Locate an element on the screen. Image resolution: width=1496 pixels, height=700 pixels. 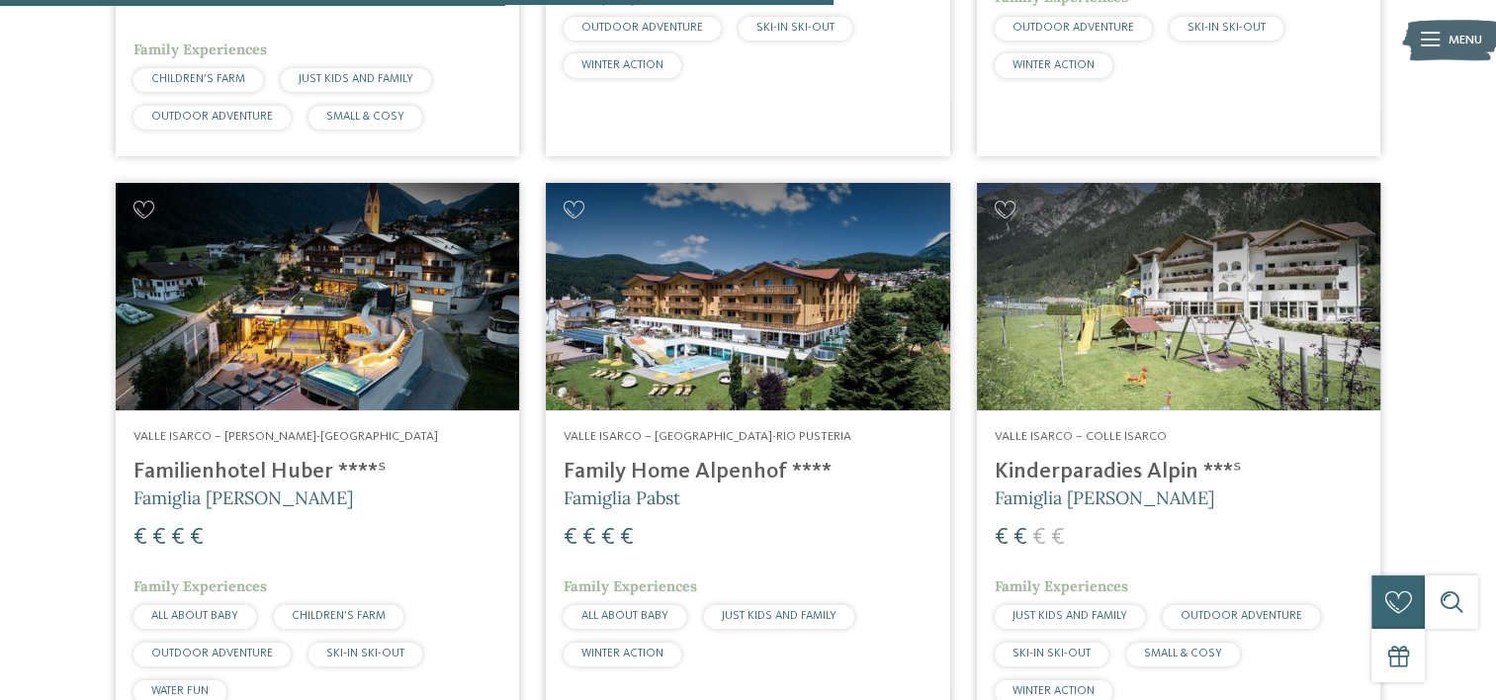
span: WATER FUN is located at coordinates (180, 691).